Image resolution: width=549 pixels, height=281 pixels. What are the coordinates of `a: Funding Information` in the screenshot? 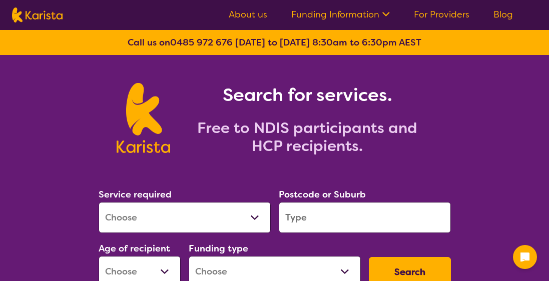 It's located at (341, 15).